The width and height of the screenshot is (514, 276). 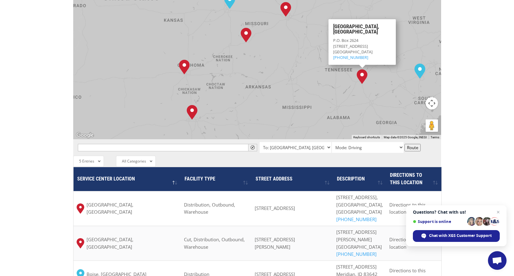 I want to click on th: Description : activate to sort column ascending, so click(x=359, y=179).